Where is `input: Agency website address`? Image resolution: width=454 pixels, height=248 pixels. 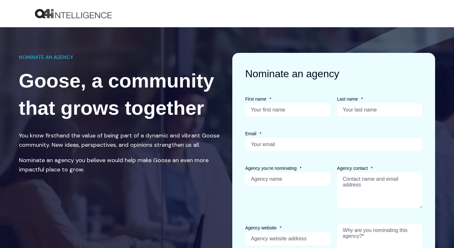
input: Agency website address is located at coordinates (288, 239).